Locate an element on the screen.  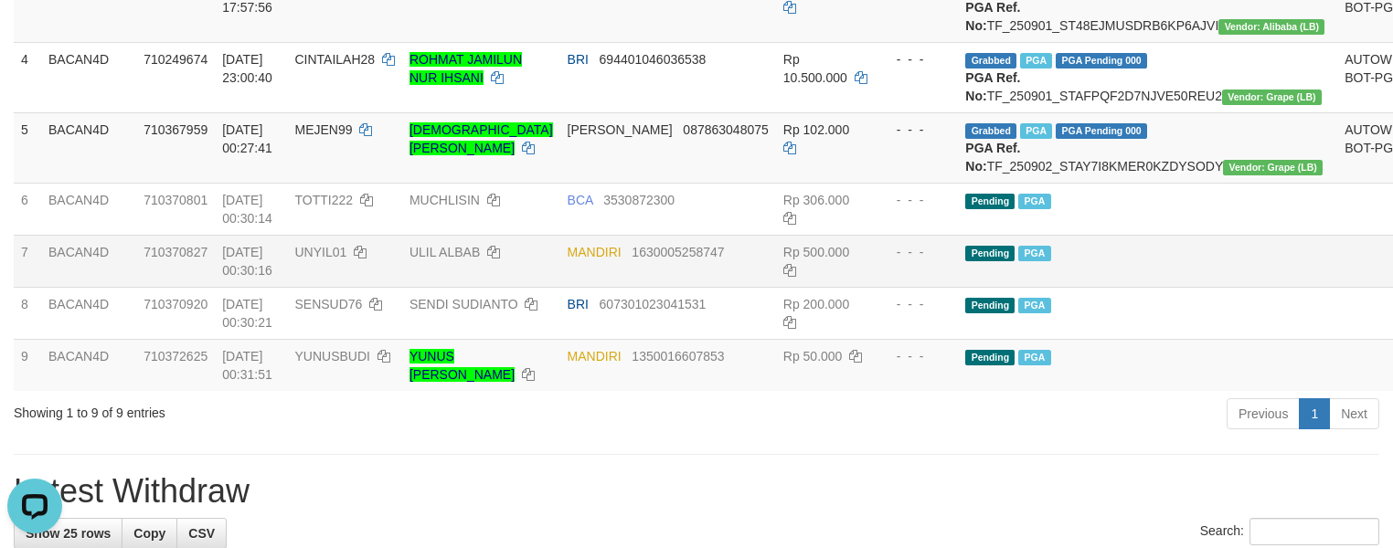
span: 710370920 is located at coordinates (176, 304).